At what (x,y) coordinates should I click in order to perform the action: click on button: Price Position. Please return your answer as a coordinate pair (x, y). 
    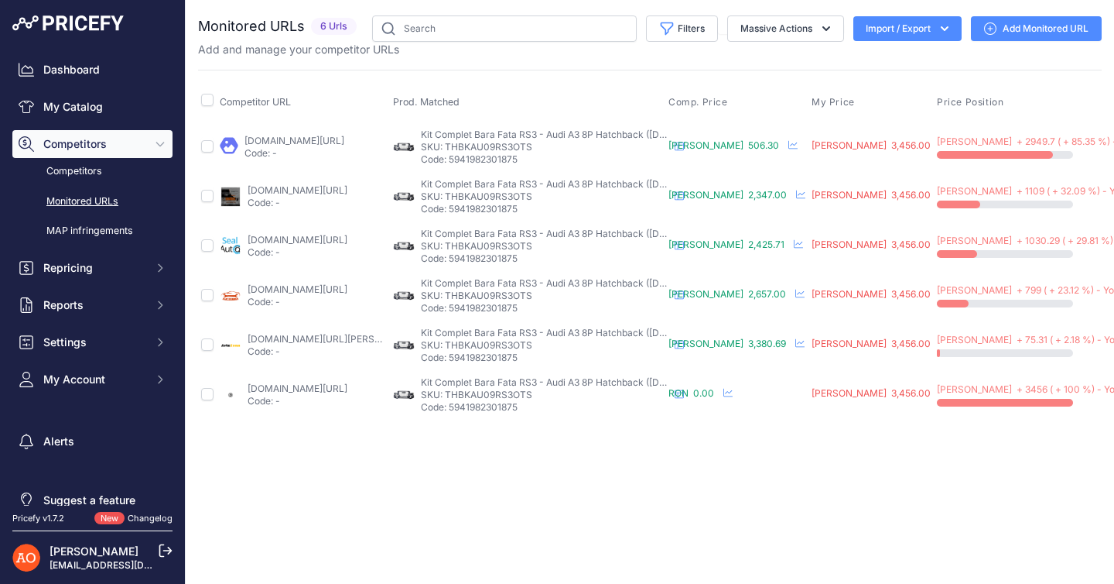
    Looking at the image, I should click on (972, 102).